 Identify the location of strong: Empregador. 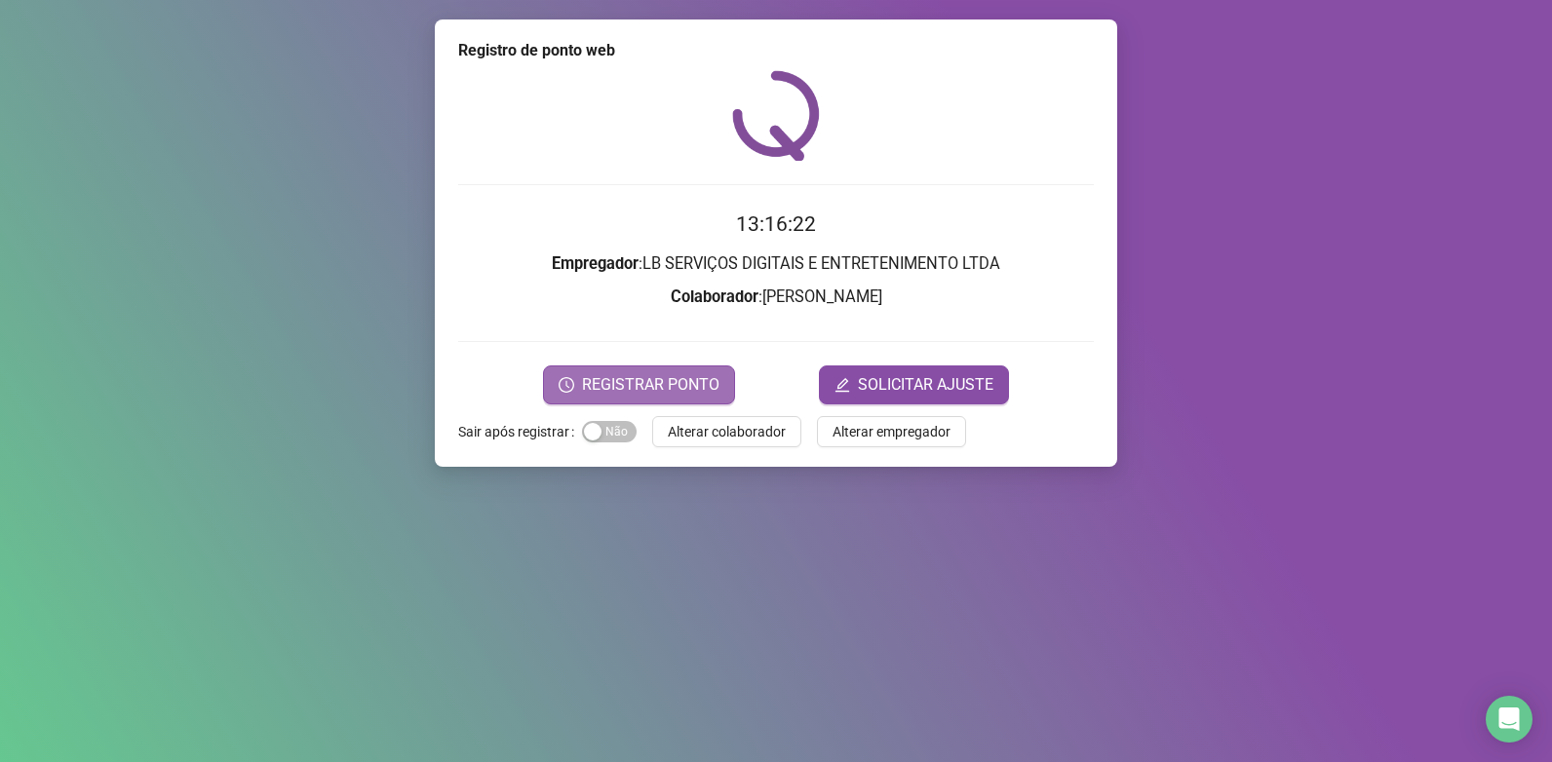
(595, 263).